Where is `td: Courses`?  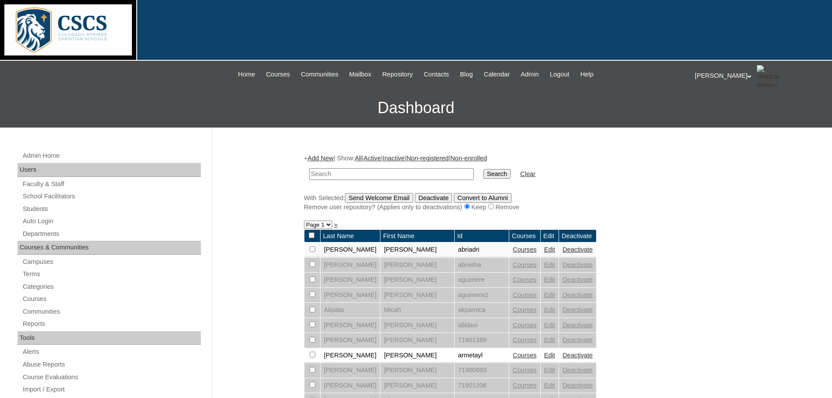
td: Courses is located at coordinates (524, 236).